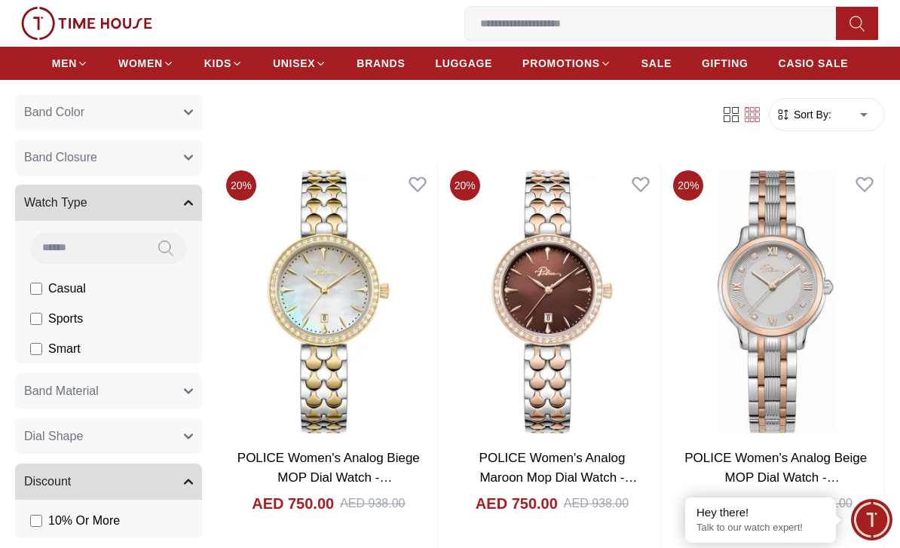 This screenshot has height=548, width=900. Describe the element at coordinates (814, 63) in the screenshot. I see `span: CASIO SALE` at that location.